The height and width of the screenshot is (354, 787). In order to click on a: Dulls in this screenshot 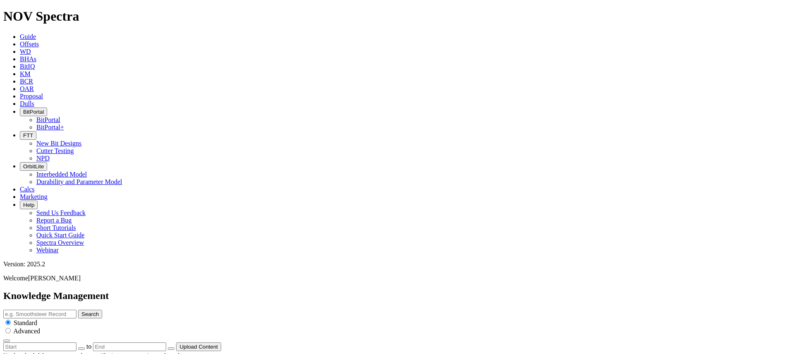, I will do `click(27, 103)`.